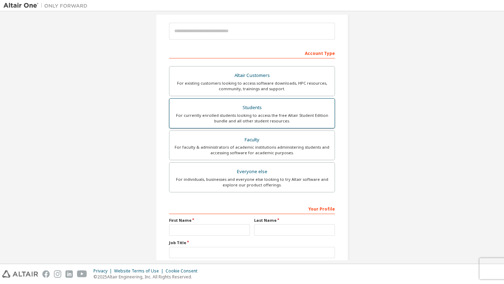  Describe the element at coordinates (82, 274) in the screenshot. I see `img: youtube.svg` at that location.